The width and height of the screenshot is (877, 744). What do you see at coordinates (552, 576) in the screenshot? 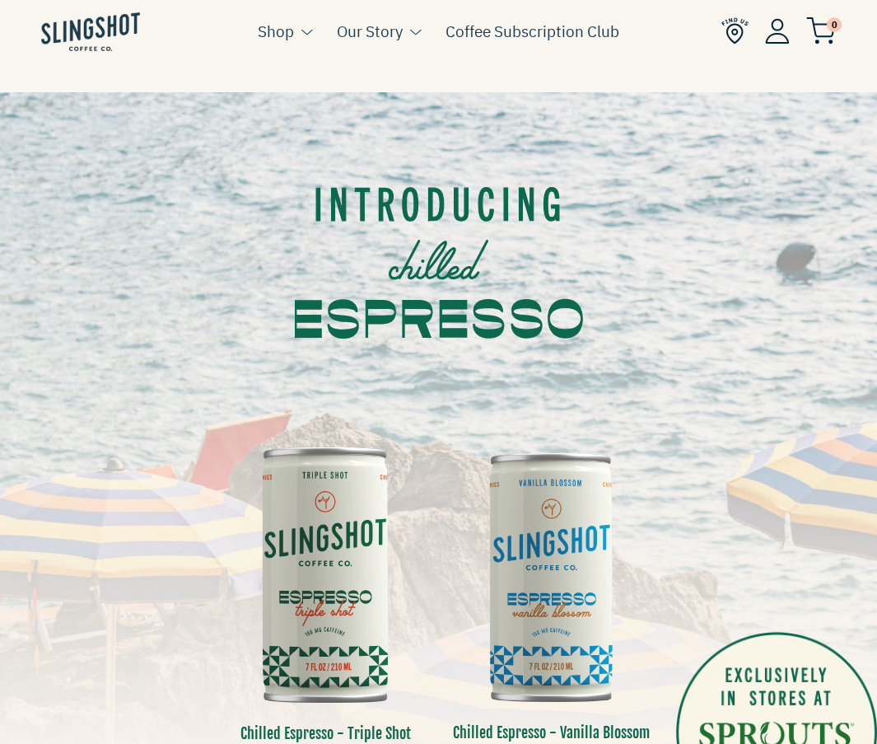
I see `img: Vanilla Blossom Six-Pack` at bounding box center [552, 576].